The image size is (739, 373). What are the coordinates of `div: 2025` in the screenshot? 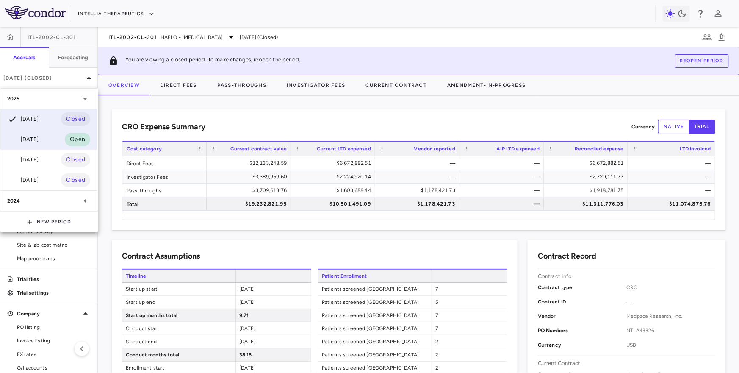 It's located at (49, 99).